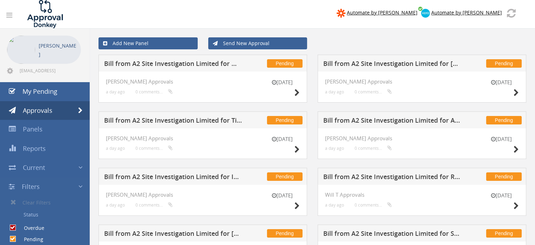  Describe the element at coordinates (34, 148) in the screenshot. I see `span: Reports` at that location.